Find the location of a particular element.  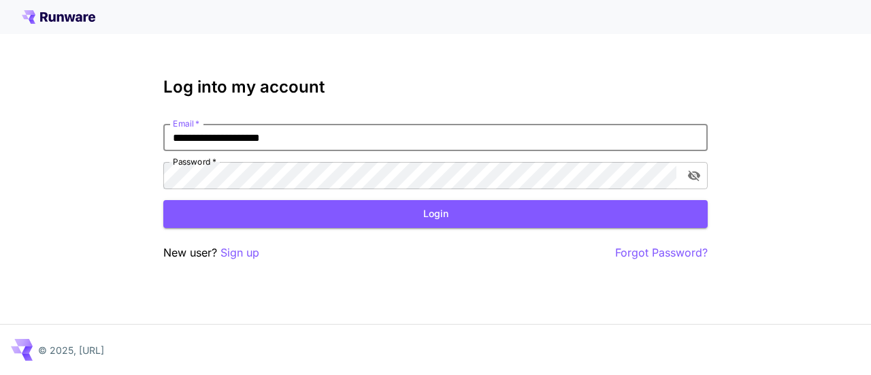

label: Email is located at coordinates (186, 123).